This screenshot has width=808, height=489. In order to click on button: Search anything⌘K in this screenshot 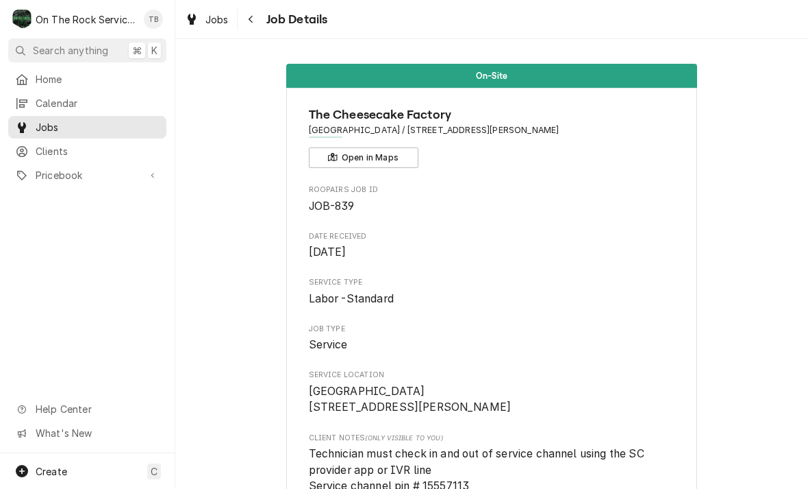, I will do `click(87, 50)`.